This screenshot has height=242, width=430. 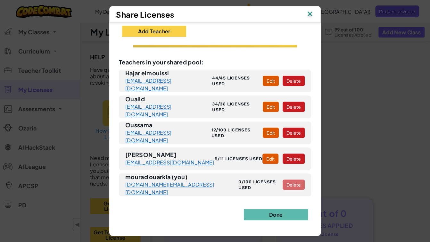 I want to click on span: 9/11 licenses used, so click(x=238, y=159).